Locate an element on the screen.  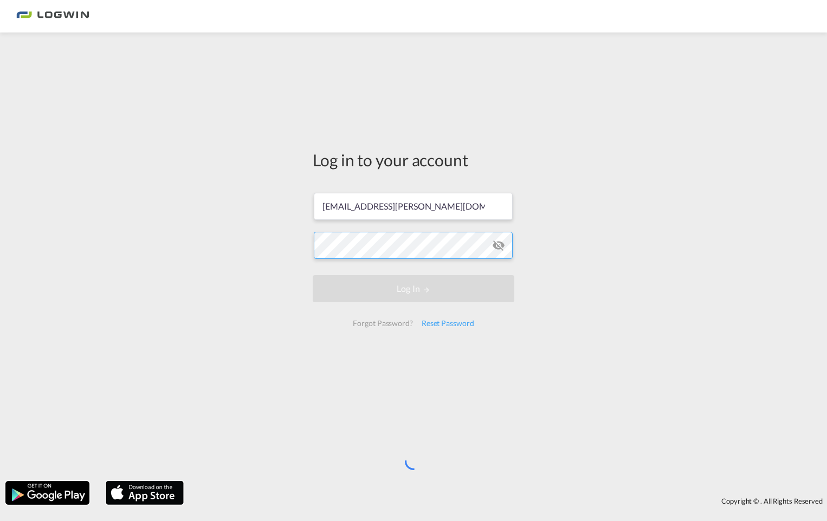
img: apple.png is located at coordinates (145, 493).